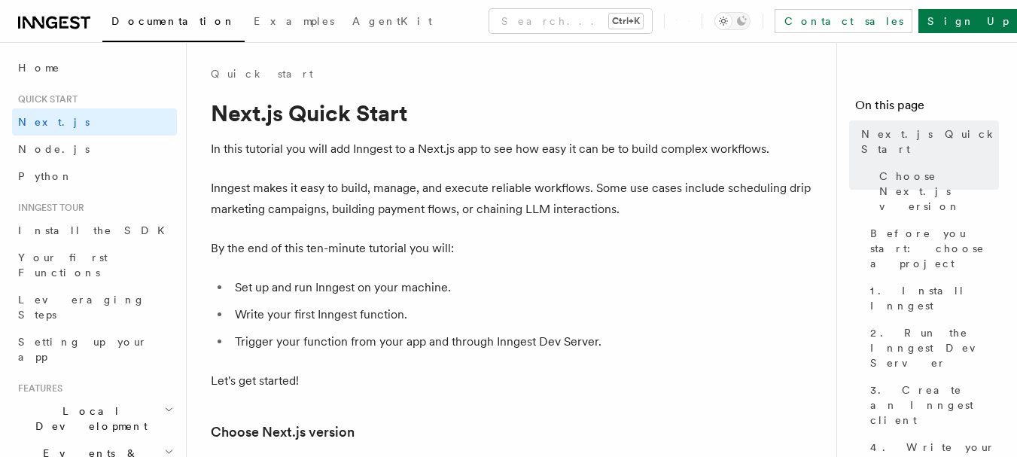 This screenshot has width=1017, height=457. Describe the element at coordinates (934, 248) in the screenshot. I see `span: Before you start: choose a project` at that location.